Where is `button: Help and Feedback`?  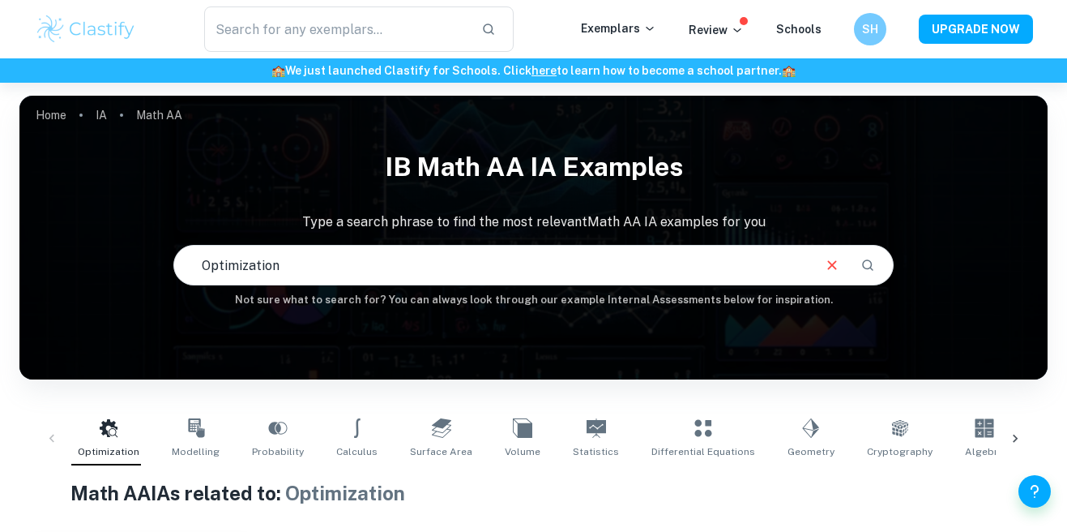
button: Help and Feedback is located at coordinates (1035, 491).